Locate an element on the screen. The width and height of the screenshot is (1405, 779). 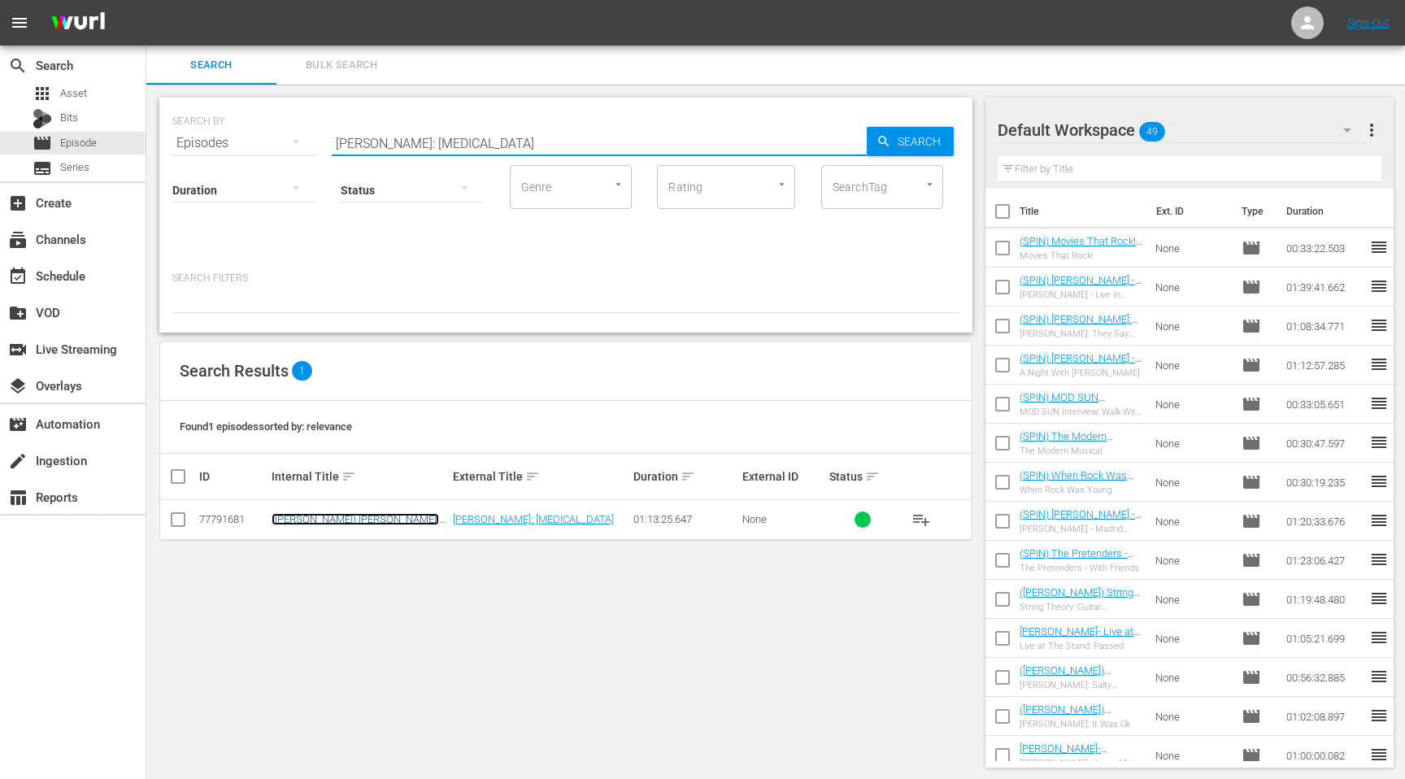
span: 49 is located at coordinates (1152, 132).